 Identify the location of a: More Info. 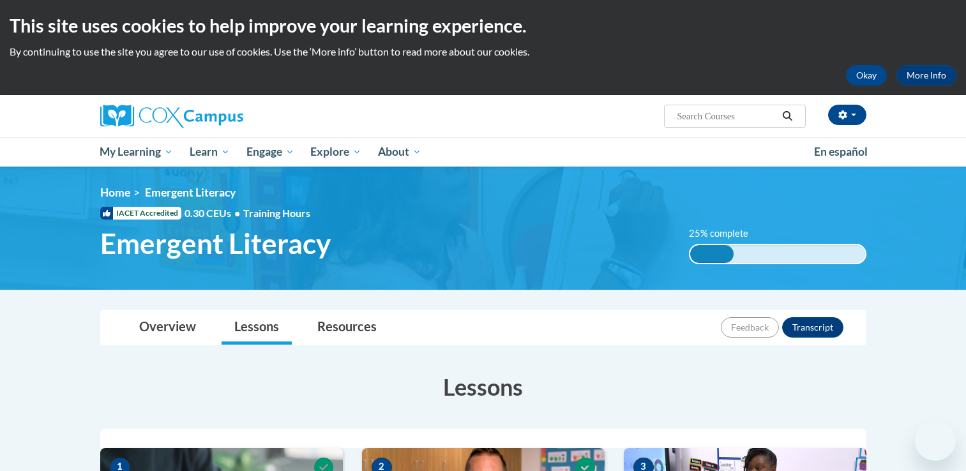
(927, 75).